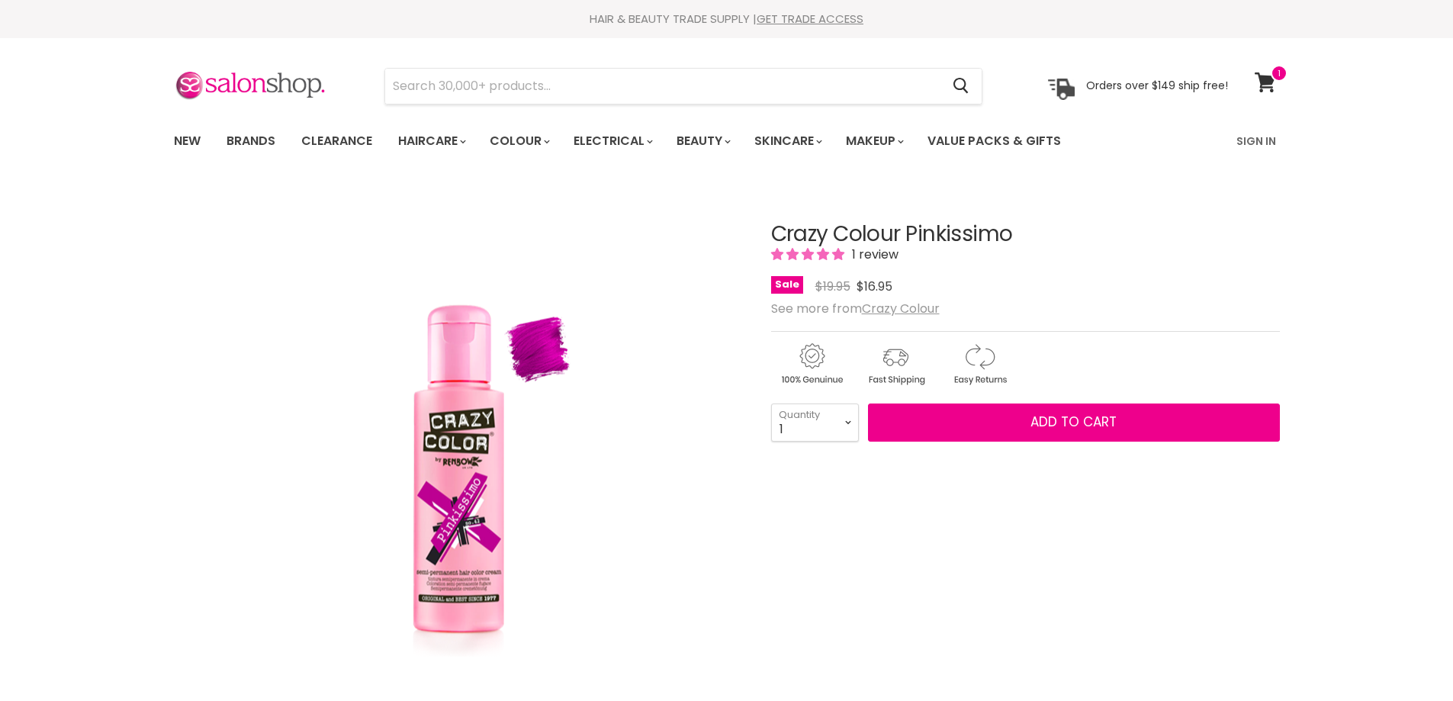 This screenshot has height=701, width=1453. I want to click on a: Value Packs & Gifts, so click(994, 141).